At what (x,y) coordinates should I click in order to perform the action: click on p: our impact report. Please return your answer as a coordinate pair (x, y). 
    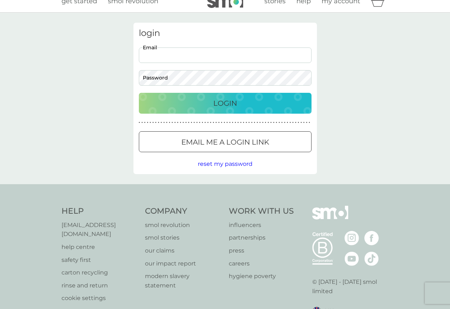
    Looking at the image, I should click on (183, 264).